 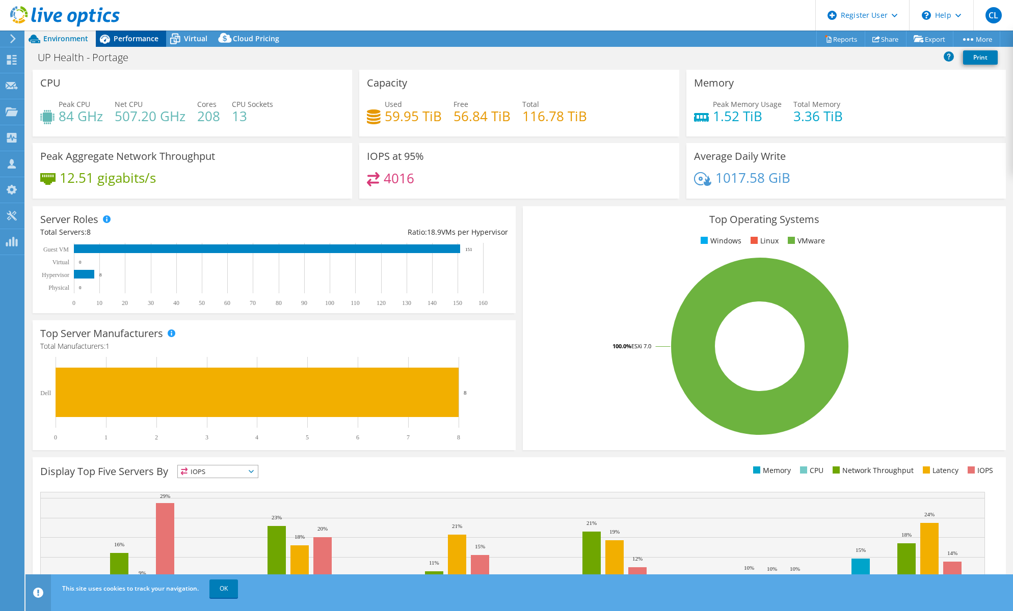 What do you see at coordinates (979, 471) in the screenshot?
I see `li: IOPS` at bounding box center [979, 471].